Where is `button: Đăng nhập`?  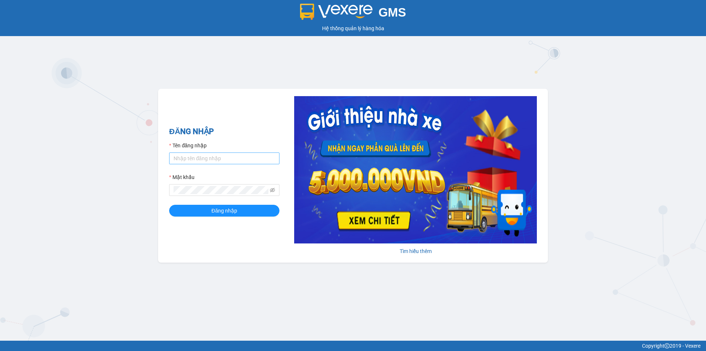
button: Đăng nhập is located at coordinates (224, 210).